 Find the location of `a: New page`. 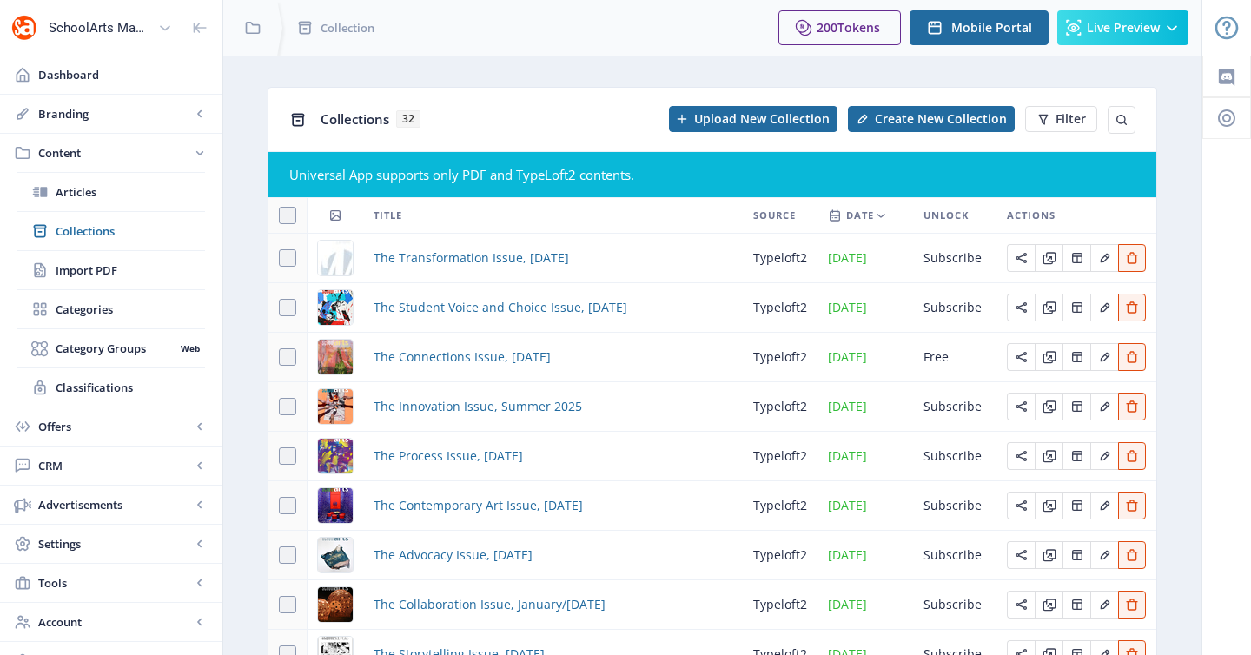

a: New page is located at coordinates (926, 119).